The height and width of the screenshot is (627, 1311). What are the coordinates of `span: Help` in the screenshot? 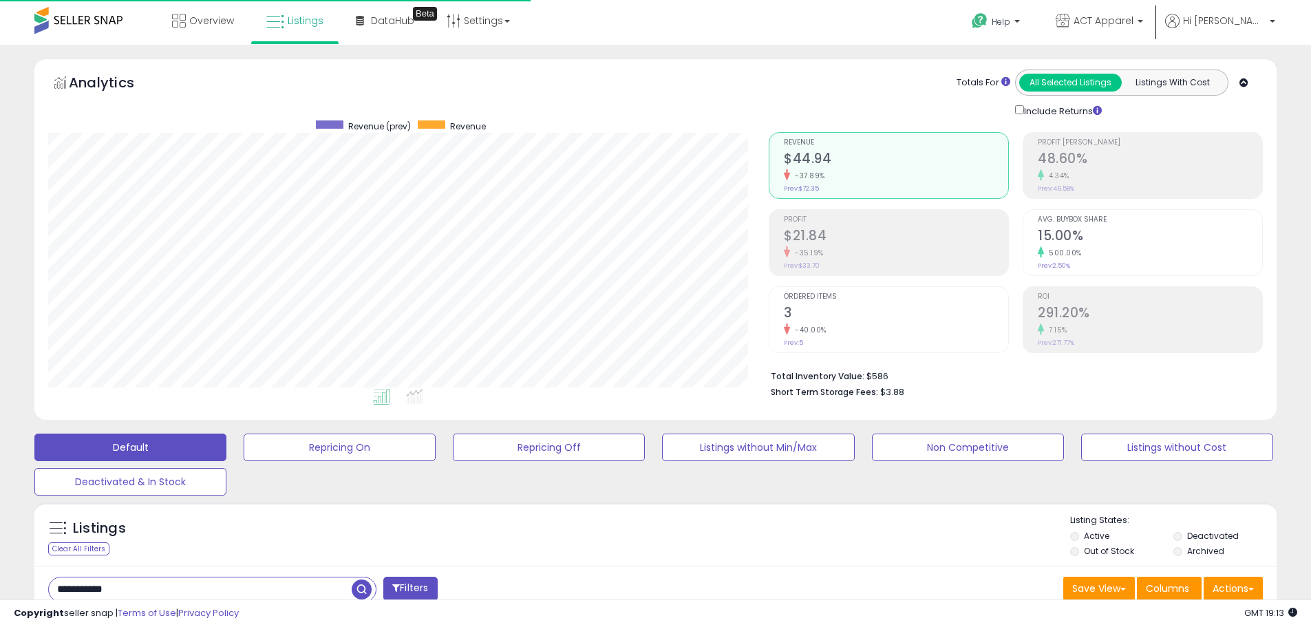 It's located at (1000, 21).